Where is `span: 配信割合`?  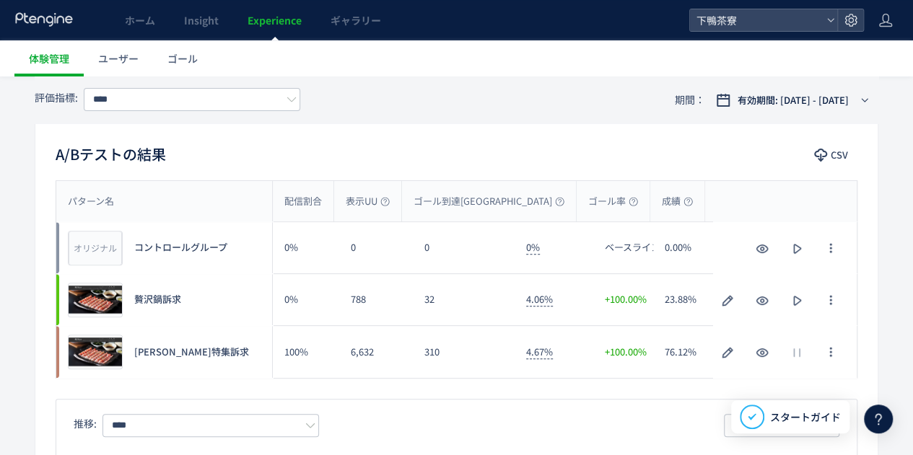 span: 配信割合 is located at coordinates (303, 201).